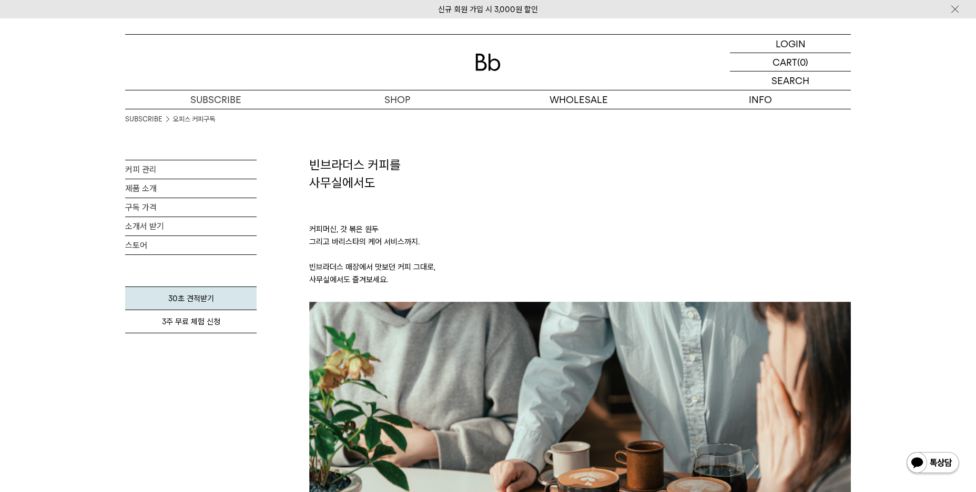  Describe the element at coordinates (191, 322) in the screenshot. I see `a: 3주 무료 체험 신청` at that location.